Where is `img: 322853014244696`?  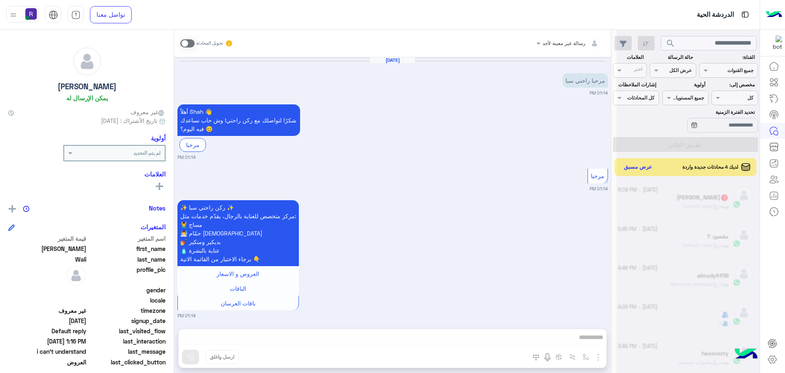 img: 322853014244696 is located at coordinates (775, 43).